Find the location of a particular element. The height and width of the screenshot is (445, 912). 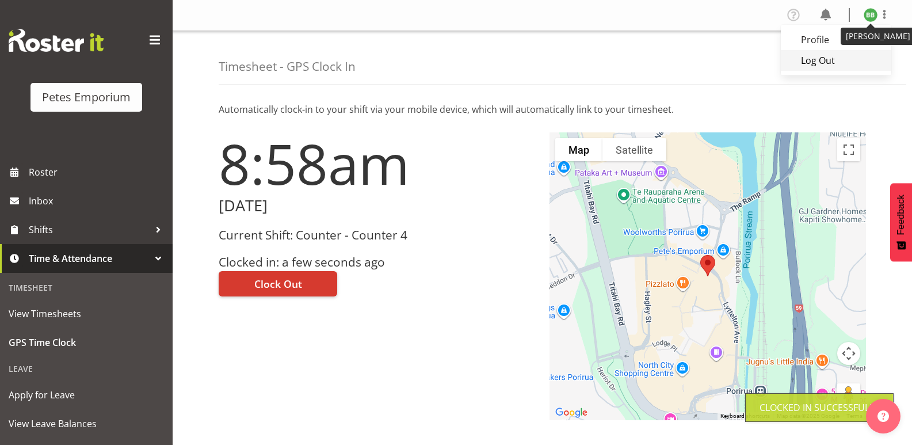

a: Apply for Leave is located at coordinates (86, 395).